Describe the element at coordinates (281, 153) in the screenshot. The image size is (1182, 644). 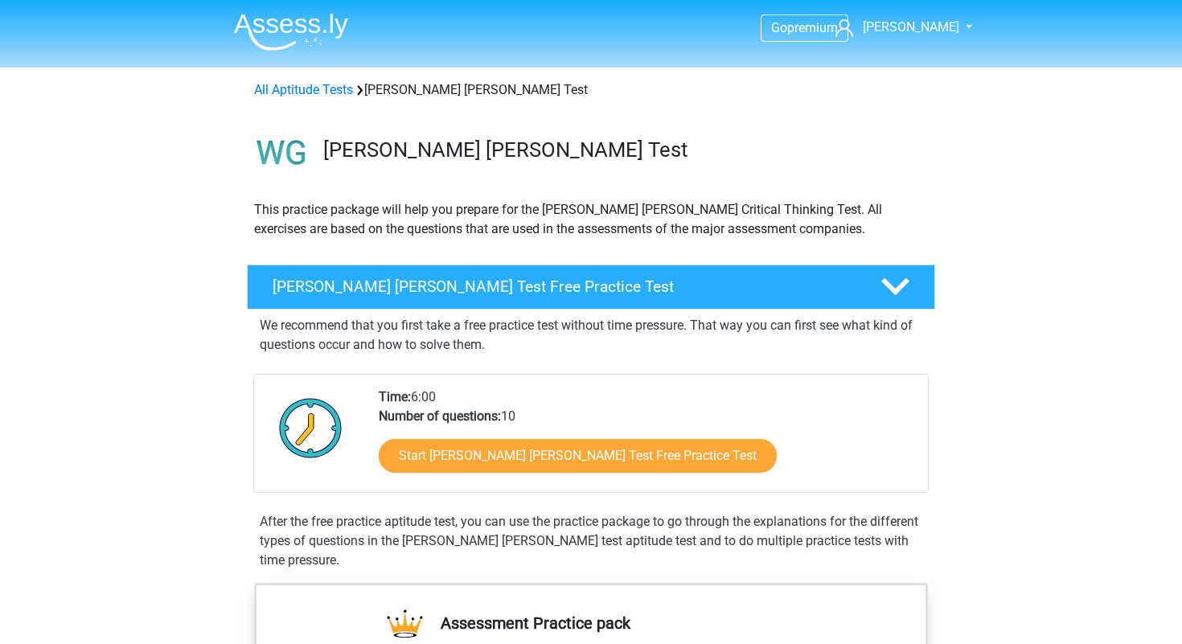
I see `img: watson glaser test` at that location.